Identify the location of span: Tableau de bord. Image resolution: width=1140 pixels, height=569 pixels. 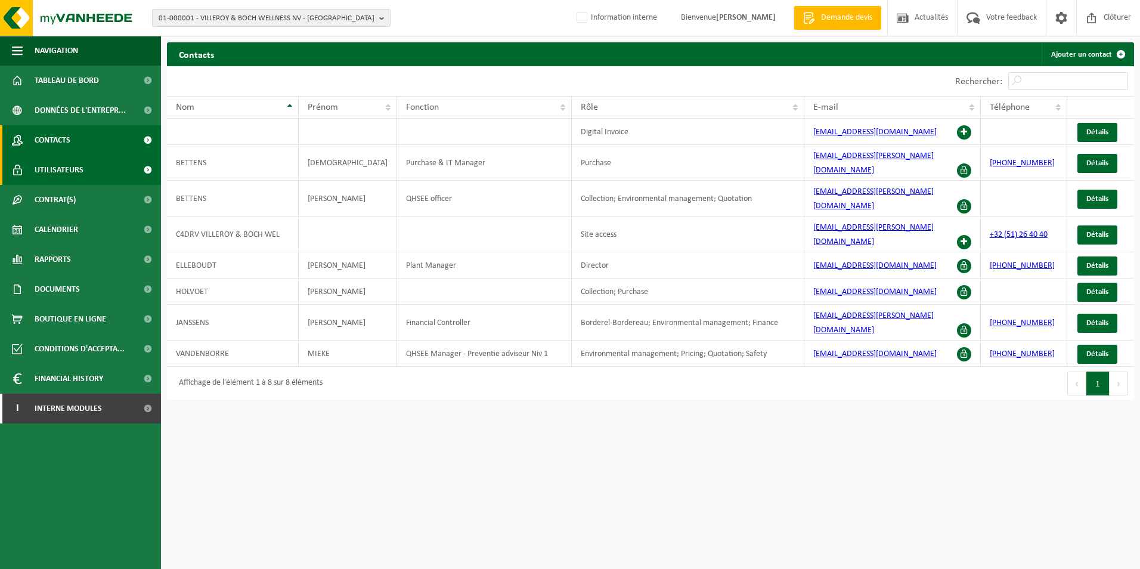
(67, 81).